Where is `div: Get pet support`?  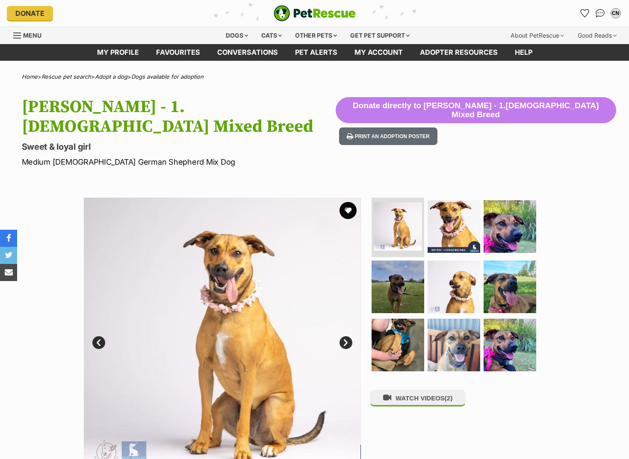 div: Get pet support is located at coordinates (380, 36).